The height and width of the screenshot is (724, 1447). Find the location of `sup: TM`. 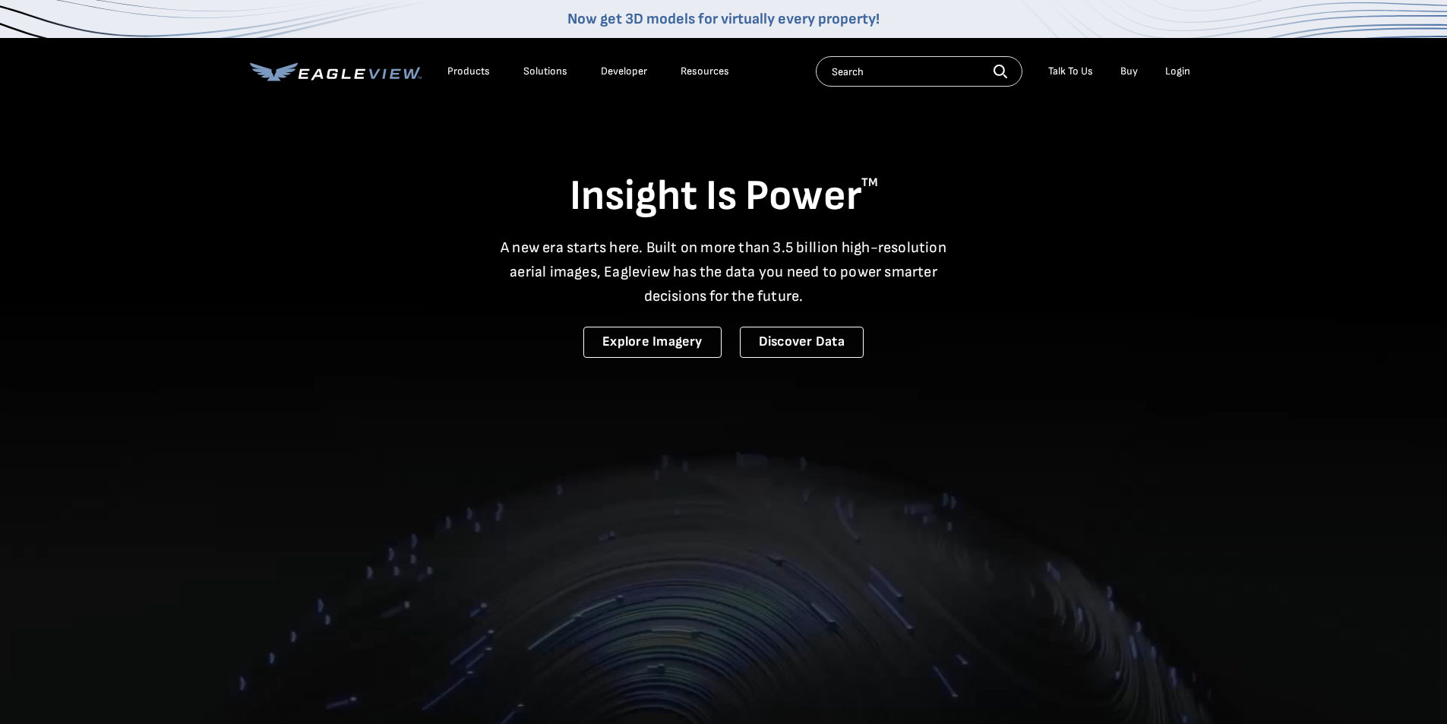

sup: TM is located at coordinates (869, 182).